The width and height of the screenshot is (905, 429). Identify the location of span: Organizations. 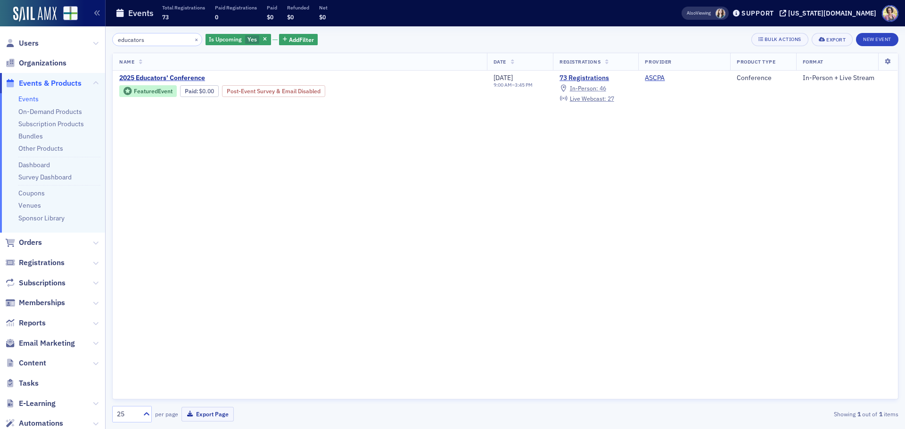
(42, 63).